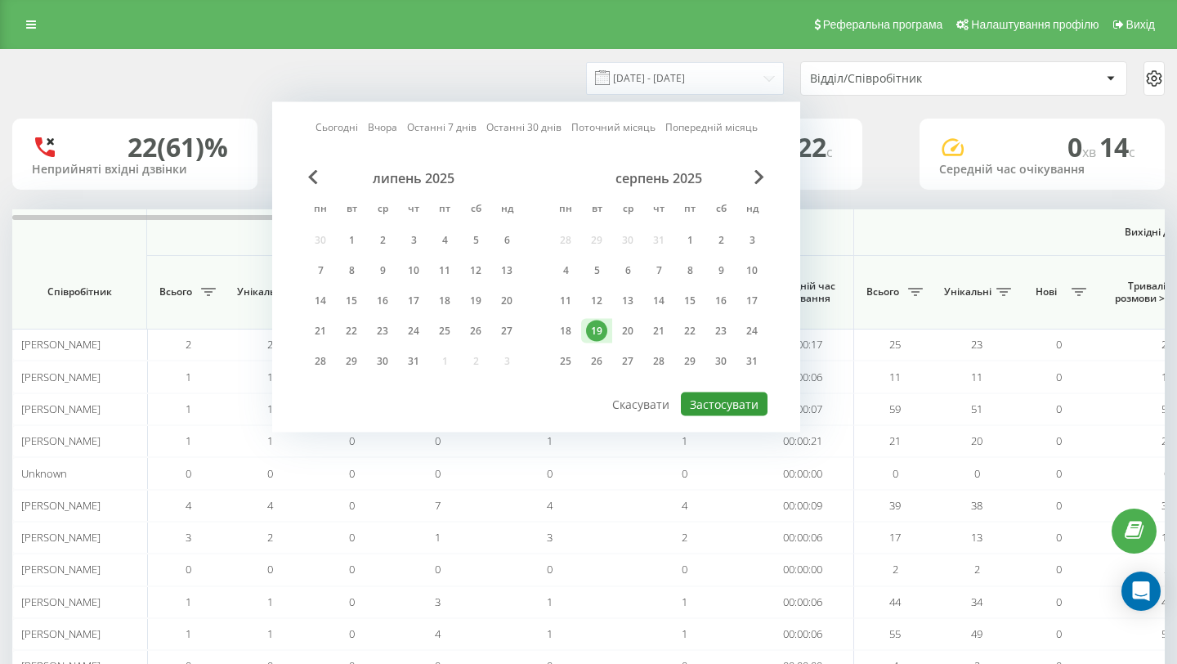 The height and width of the screenshot is (664, 1177). Describe the element at coordinates (320, 271) in the screenshot. I see `div: пн 7 лип 2025 р.` at that location.